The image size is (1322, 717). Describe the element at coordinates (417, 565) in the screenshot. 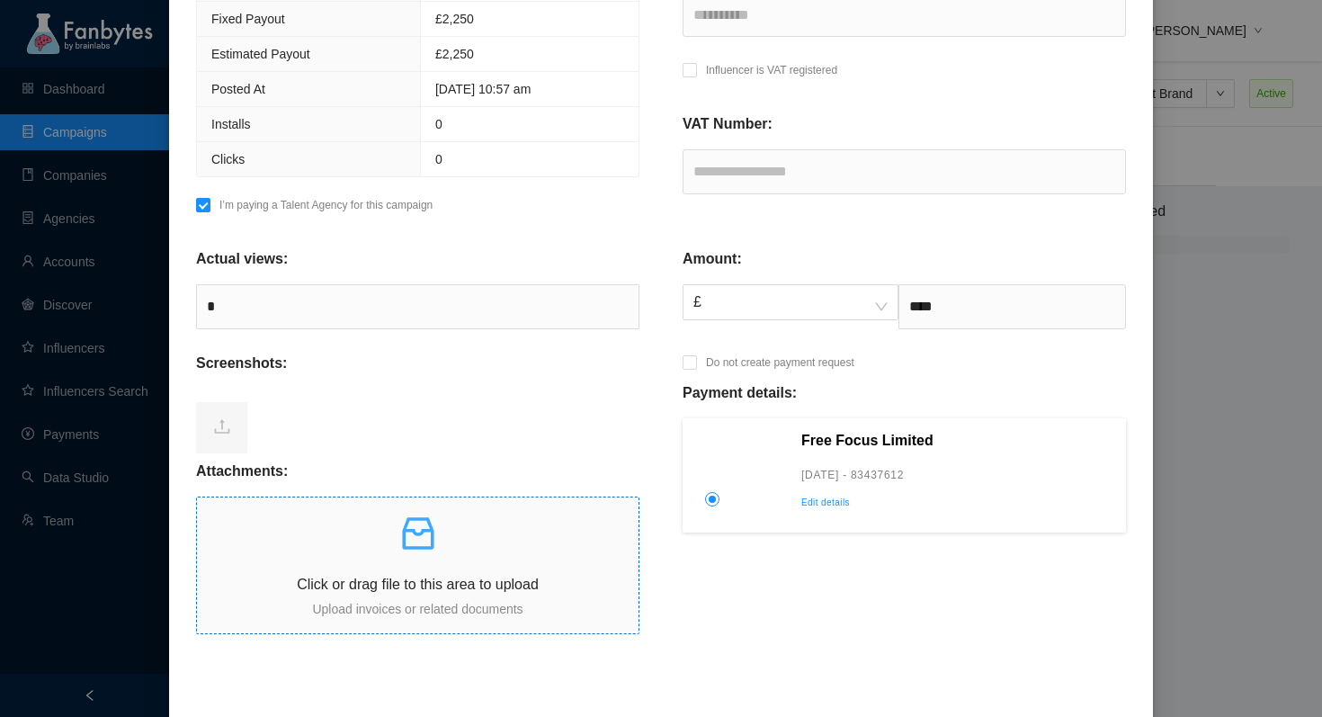

I see `span: inboxClick or drag file to this area to uploadUpload invoices or related documents` at that location.